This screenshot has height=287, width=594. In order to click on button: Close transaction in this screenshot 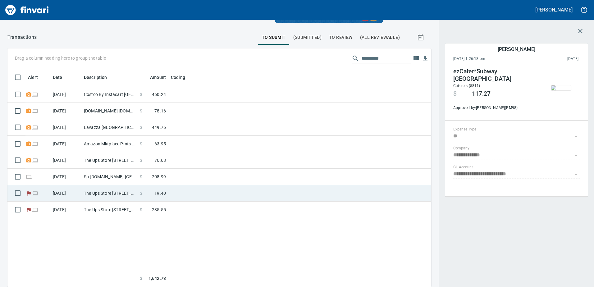, I will do `click(580, 31)`.